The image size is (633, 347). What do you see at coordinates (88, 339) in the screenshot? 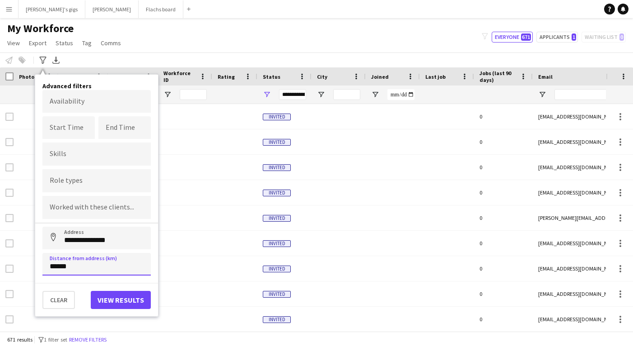
I see `button: Remove filters` at bounding box center [88, 339].